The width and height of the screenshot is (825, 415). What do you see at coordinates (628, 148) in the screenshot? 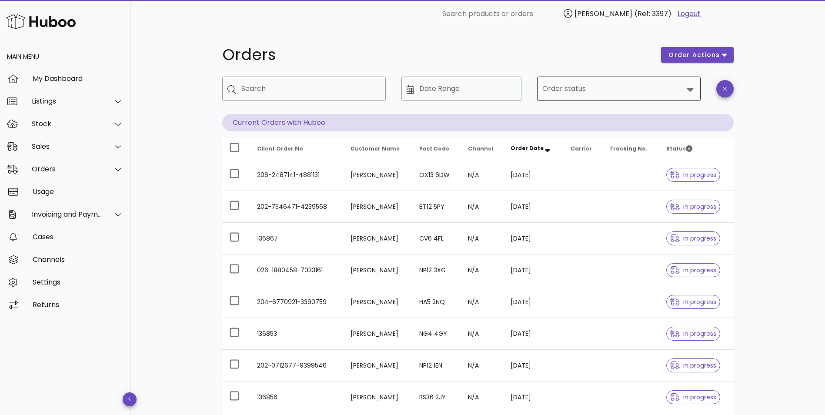
I see `span: Tracking No.` at bounding box center [628, 148].